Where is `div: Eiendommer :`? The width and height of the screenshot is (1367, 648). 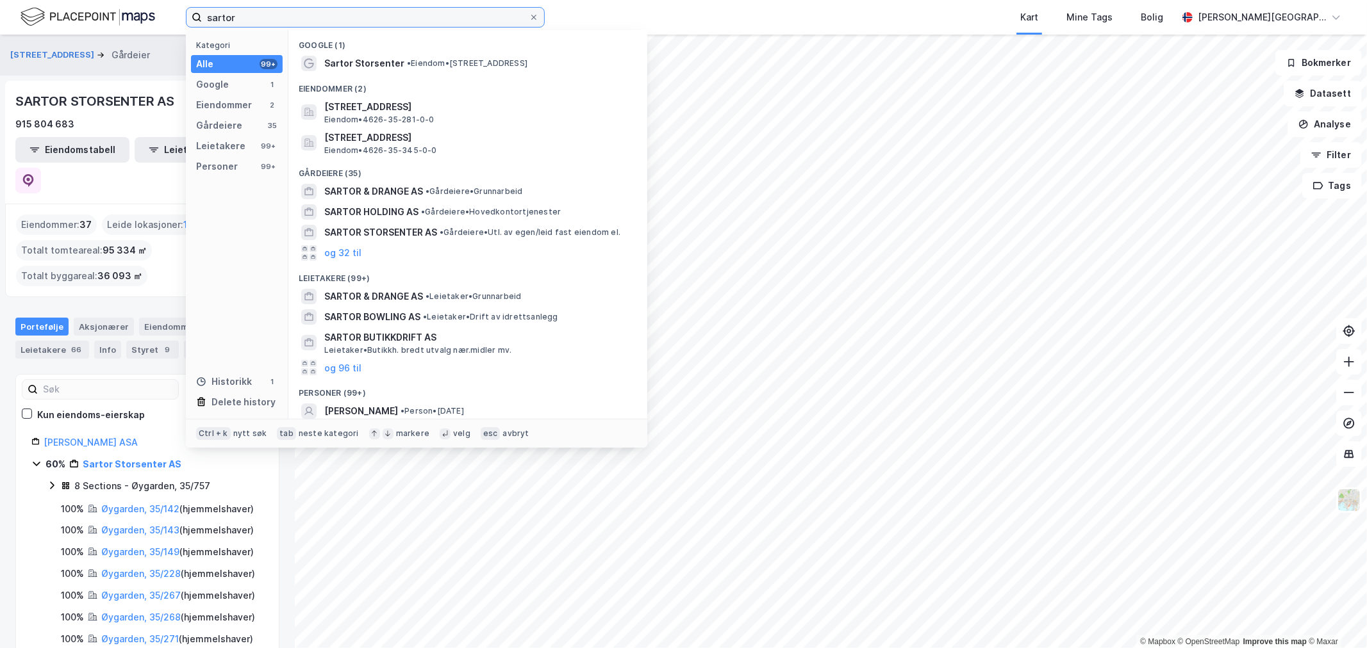
div: Eiendommer : is located at coordinates (56, 225).